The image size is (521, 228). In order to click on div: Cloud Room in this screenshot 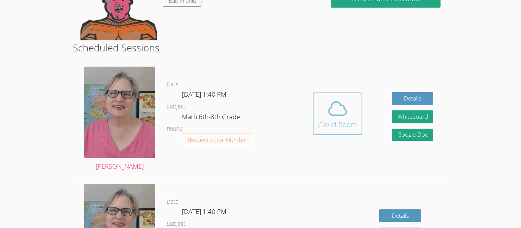, I will do `click(338, 125)`.